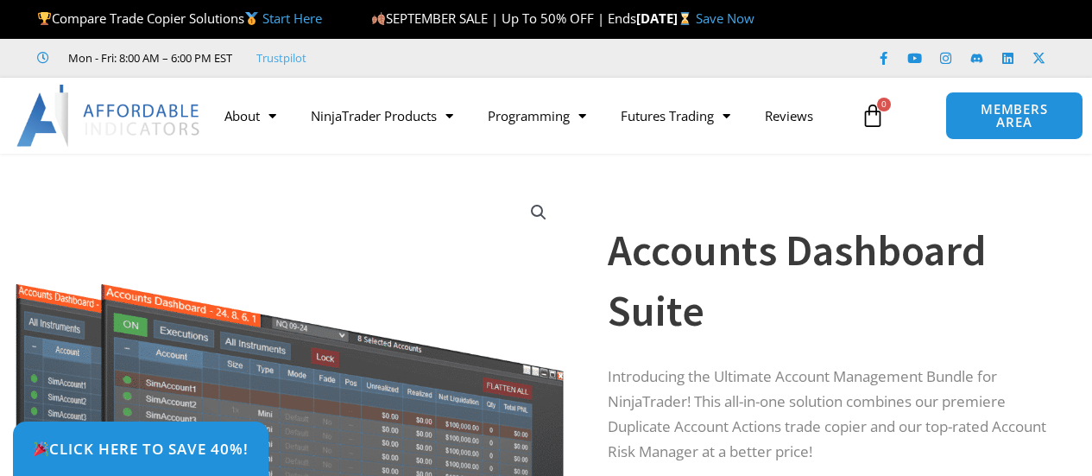 This screenshot has height=476, width=1092. What do you see at coordinates (141, 448) in the screenshot?
I see `span: Click Here to save 40%!` at bounding box center [141, 448].